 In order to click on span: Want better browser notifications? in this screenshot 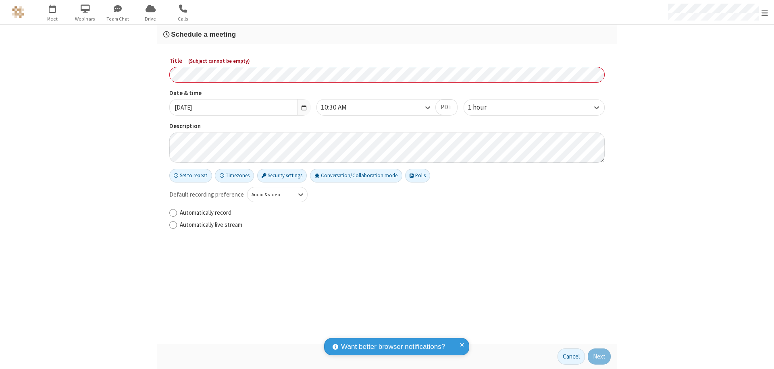, I will do `click(393, 347)`.